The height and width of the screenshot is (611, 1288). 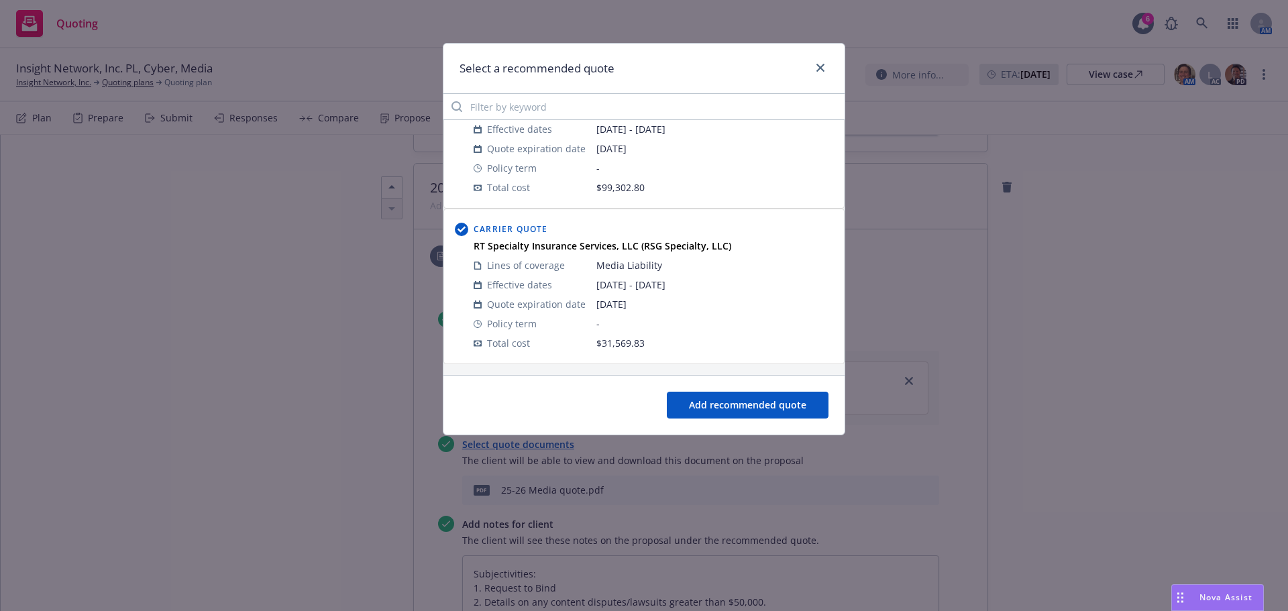 What do you see at coordinates (621, 187) in the screenshot?
I see `span: $99,302.80` at bounding box center [621, 187].